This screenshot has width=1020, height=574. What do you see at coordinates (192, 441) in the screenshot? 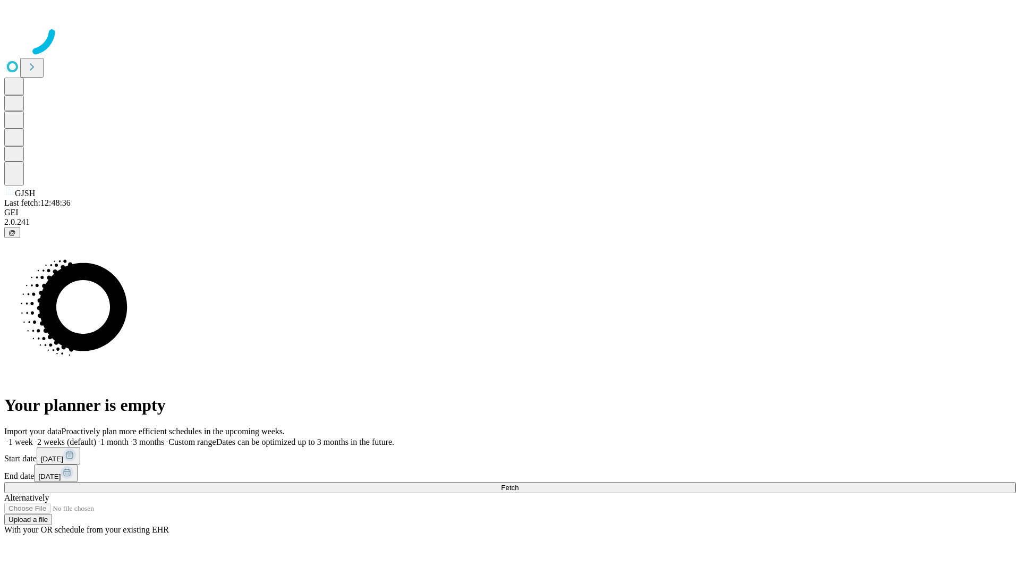
I see `span: Custom range` at bounding box center [192, 441].